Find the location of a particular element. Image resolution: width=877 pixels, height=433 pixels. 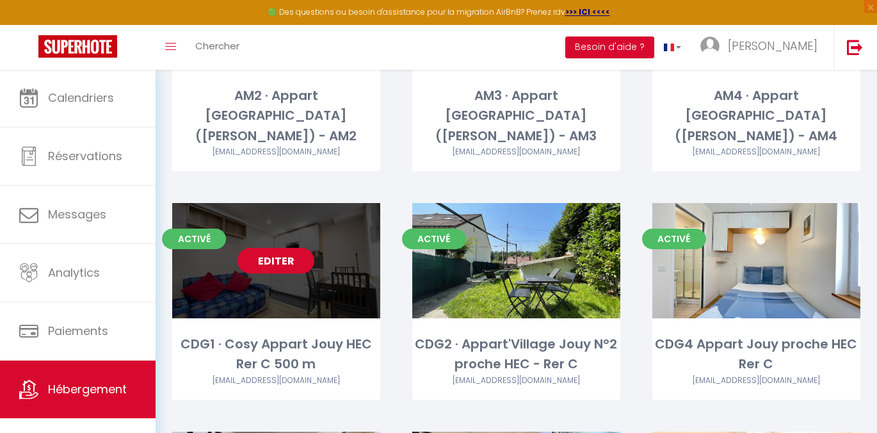

span: Messages is located at coordinates (77, 214).